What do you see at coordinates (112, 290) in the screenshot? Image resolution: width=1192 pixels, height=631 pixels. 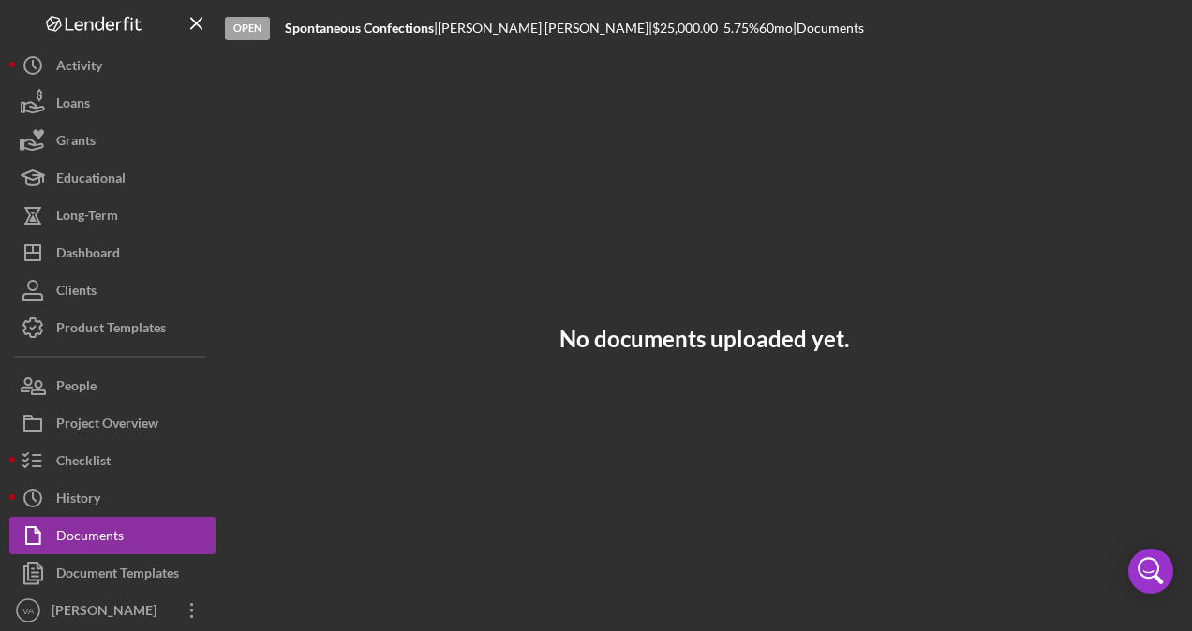 I see `a: Clients` at bounding box center [112, 290].